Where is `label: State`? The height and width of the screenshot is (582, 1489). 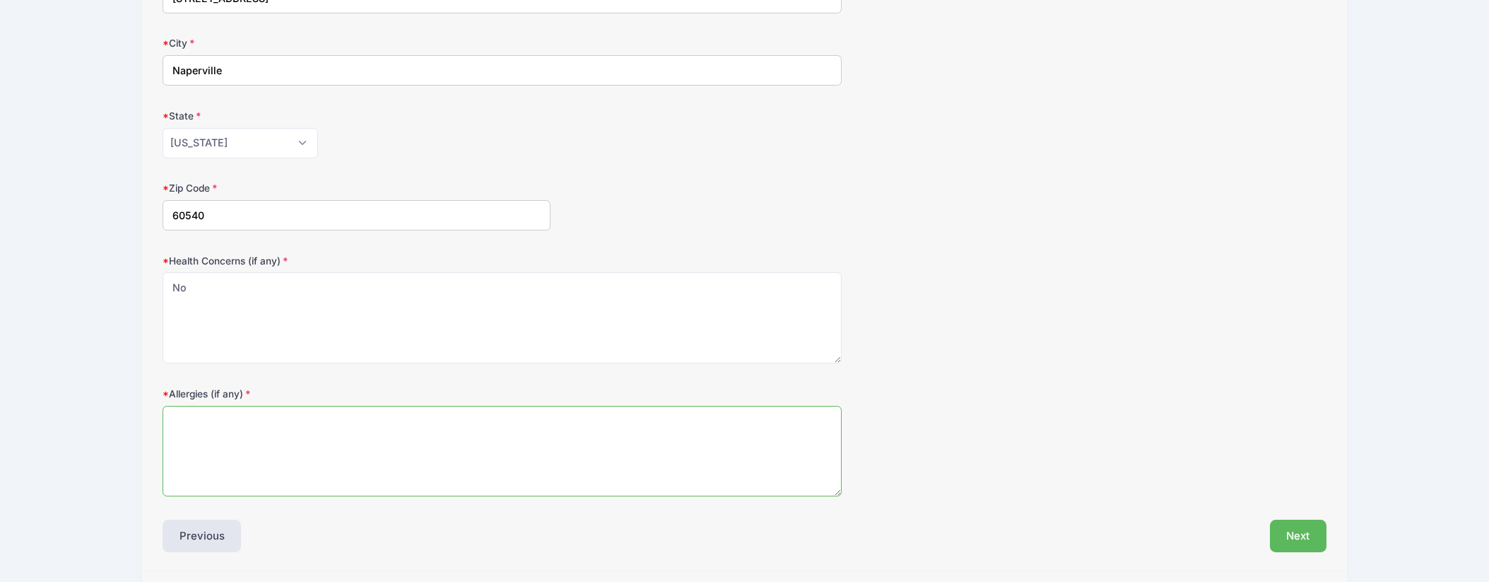 label: State is located at coordinates (356, 116).